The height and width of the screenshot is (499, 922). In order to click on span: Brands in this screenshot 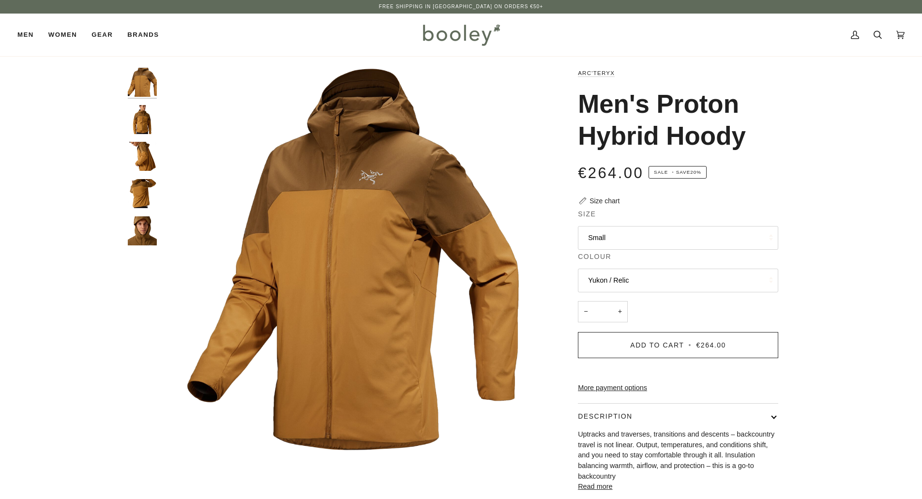, I will do `click(143, 35)`.